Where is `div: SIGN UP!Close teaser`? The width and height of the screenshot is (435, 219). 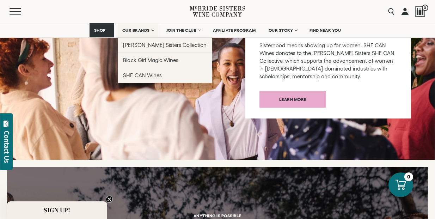
div: SIGN UP!Close teaser is located at coordinates (57, 210).